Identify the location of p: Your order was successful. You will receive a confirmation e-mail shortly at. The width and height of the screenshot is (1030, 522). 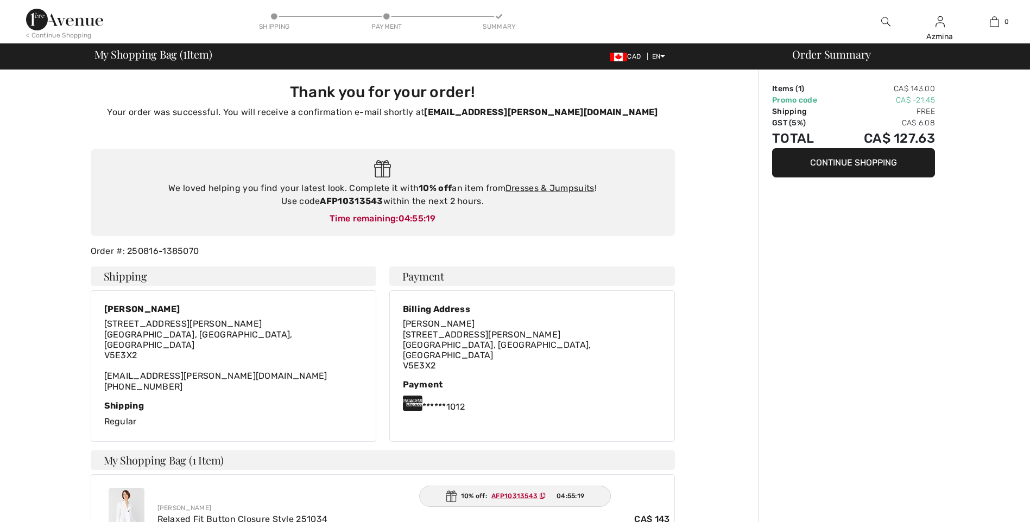
(383, 112).